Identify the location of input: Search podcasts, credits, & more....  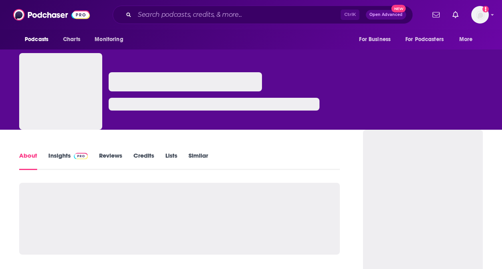
(237, 15).